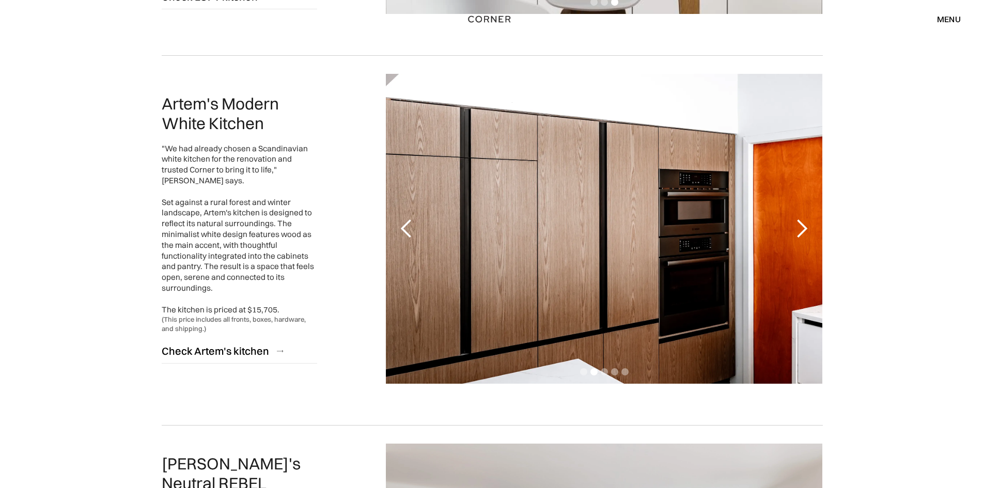  What do you see at coordinates (604, 372) in the screenshot?
I see `div: Show slide 3 of 5` at bounding box center [604, 372].